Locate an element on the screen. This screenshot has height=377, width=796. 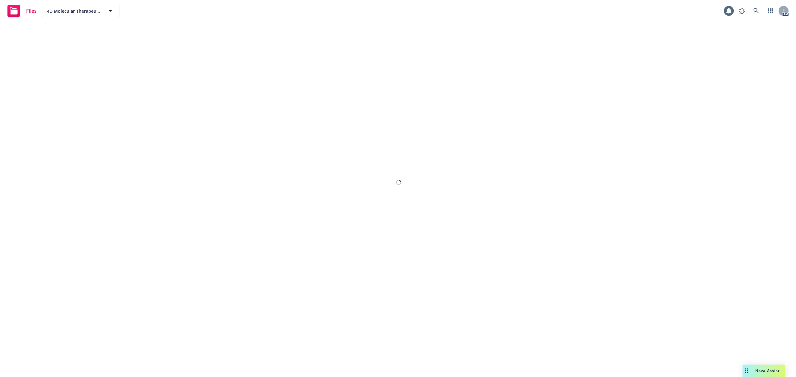
span: 4D Molecular Therapeutics Inc is located at coordinates (74, 11).